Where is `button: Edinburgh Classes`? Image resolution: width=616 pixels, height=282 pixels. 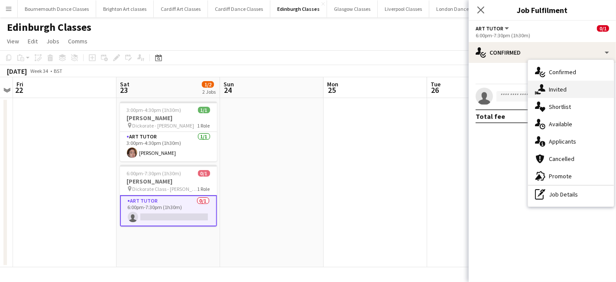
button: Edinburgh Classes is located at coordinates (298, 9).